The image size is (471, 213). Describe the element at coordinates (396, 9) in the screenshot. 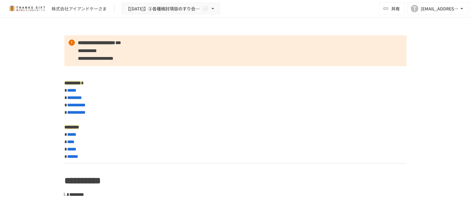

I see `span: 共有` at that location.